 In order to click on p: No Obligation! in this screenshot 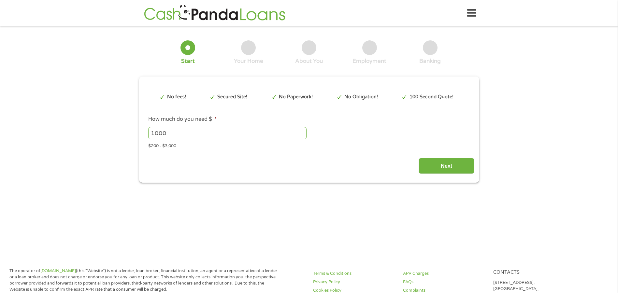, I will do `click(361, 97)`.